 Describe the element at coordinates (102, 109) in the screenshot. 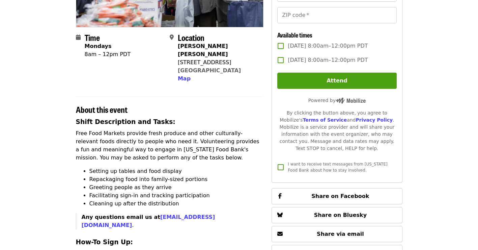

I see `span: About this event` at that location.